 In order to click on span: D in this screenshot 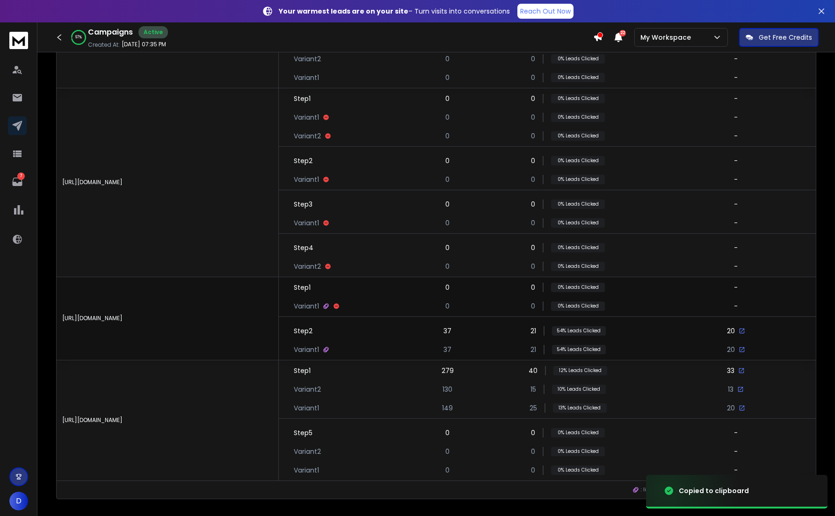, I will do `click(19, 501)`.